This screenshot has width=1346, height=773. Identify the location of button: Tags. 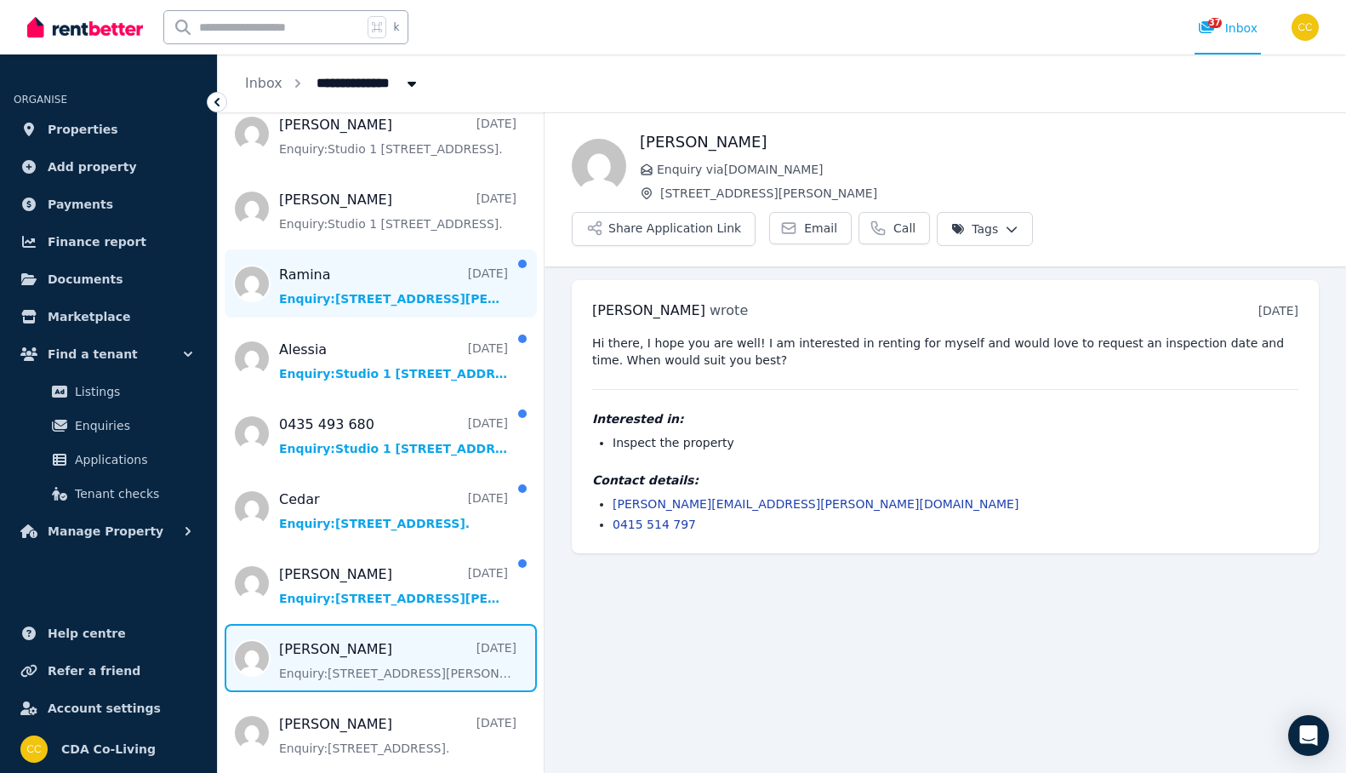
(984, 229).